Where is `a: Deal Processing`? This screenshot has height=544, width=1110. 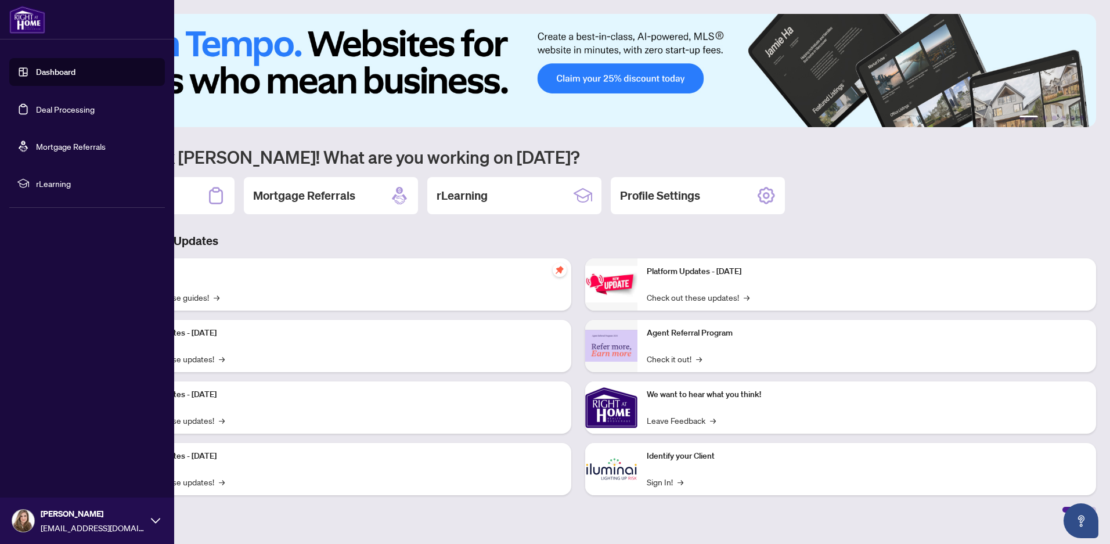 a: Deal Processing is located at coordinates (65, 109).